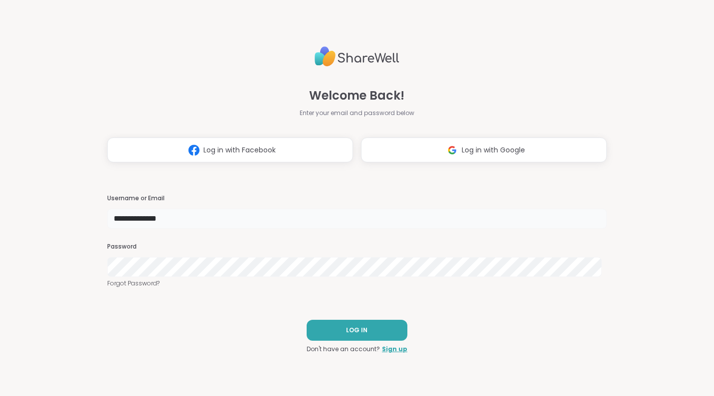  Describe the element at coordinates (239, 150) in the screenshot. I see `span: Log in with Facebook` at that location.